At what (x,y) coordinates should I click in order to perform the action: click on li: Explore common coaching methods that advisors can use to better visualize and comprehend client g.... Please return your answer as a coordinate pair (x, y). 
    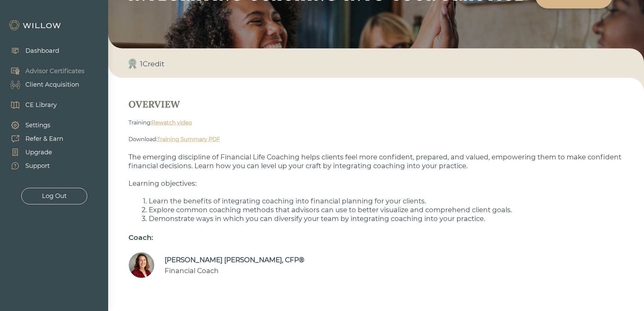
    Looking at the image, I should click on (381, 210).